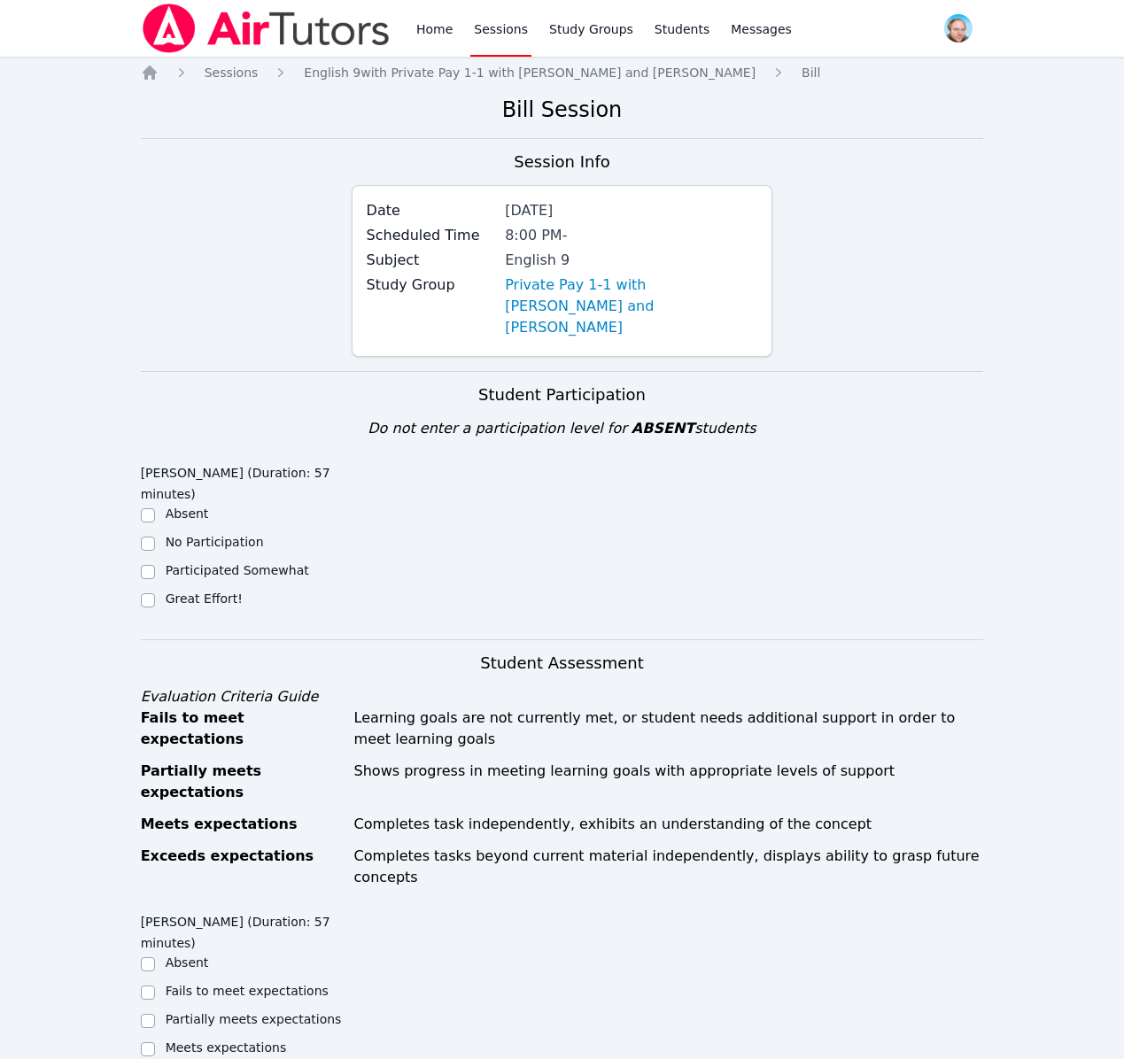 This screenshot has height=1059, width=1124. Describe the element at coordinates (669, 825) in the screenshot. I see `div: Completes task independently, exhibits an understanding of the concept` at that location.